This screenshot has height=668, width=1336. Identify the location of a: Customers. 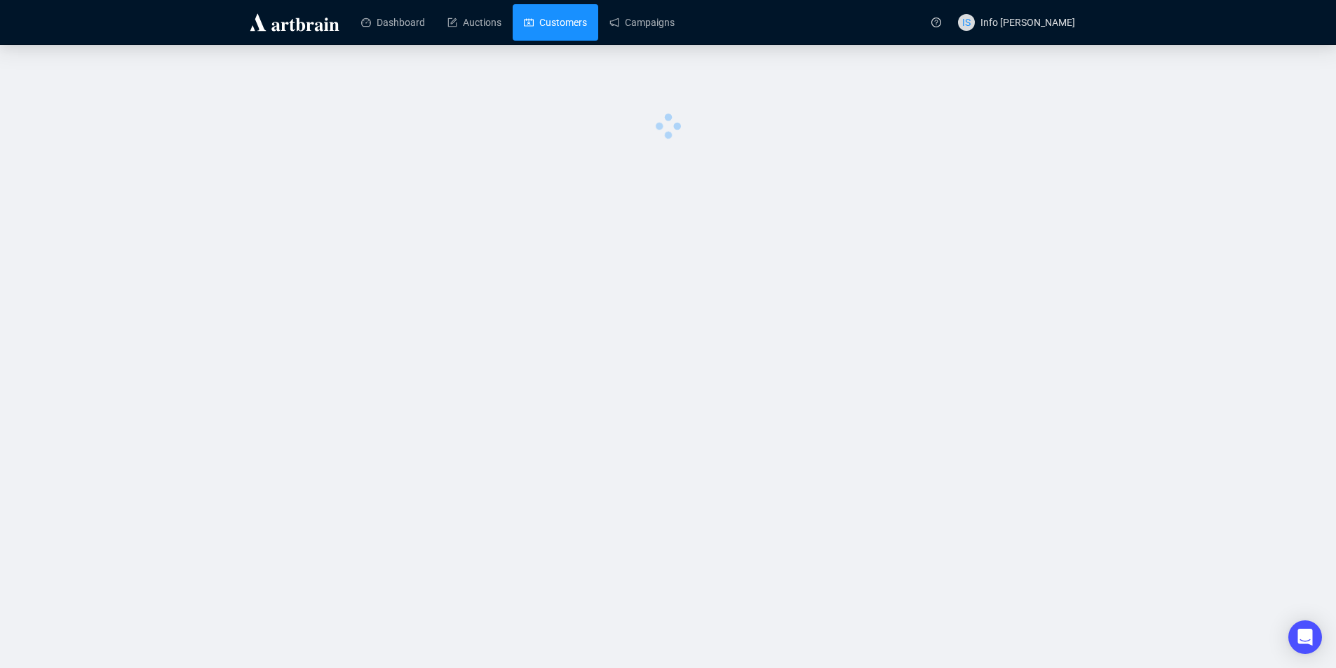
(555, 22).